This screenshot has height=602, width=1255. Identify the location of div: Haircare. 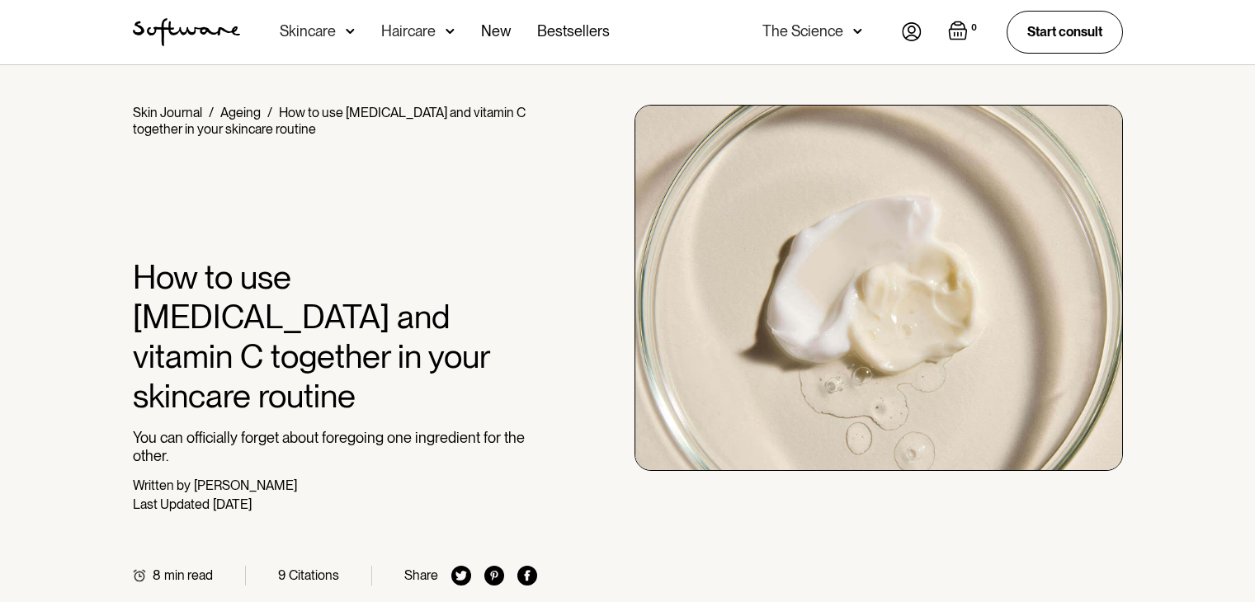
(408, 31).